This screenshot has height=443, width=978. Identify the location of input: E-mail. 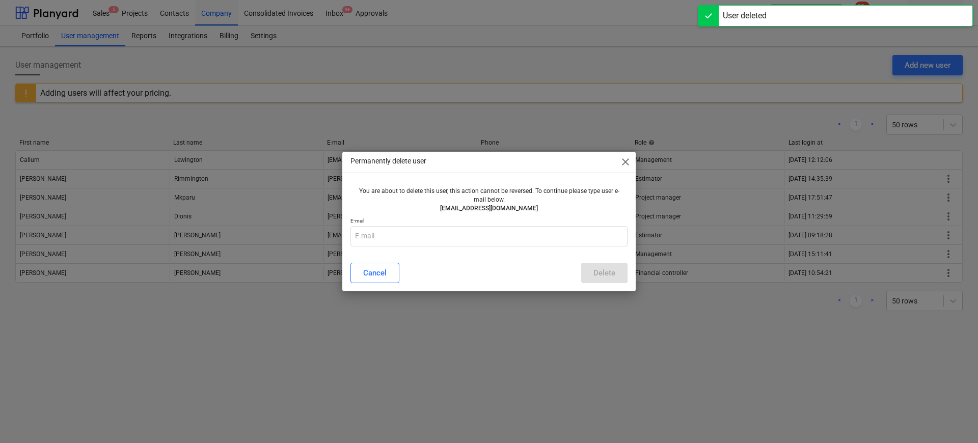
(489, 236).